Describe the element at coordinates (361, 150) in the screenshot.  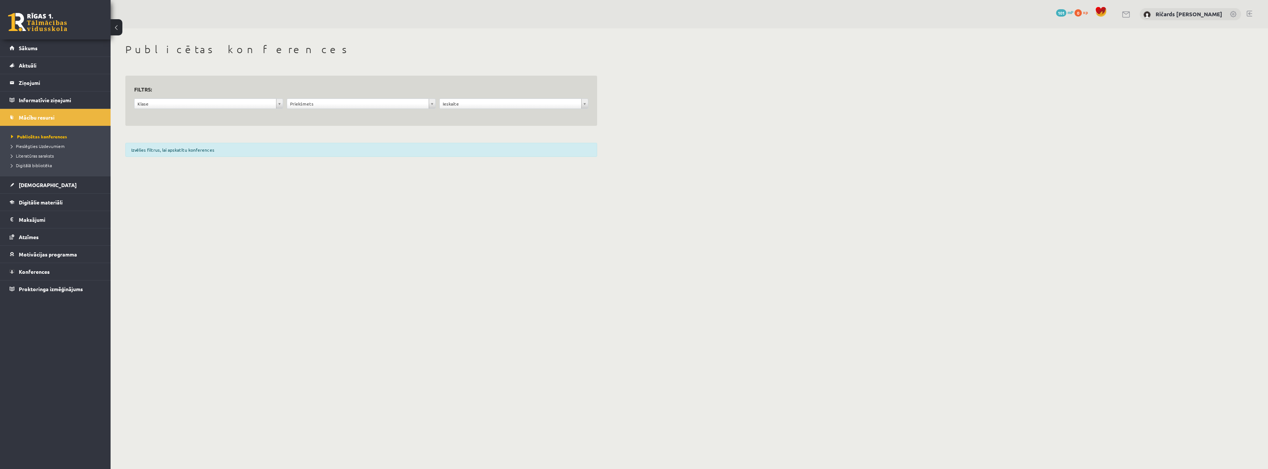
I see `div: Izvēlies filtrus, lai apskatītu konferences` at that location.